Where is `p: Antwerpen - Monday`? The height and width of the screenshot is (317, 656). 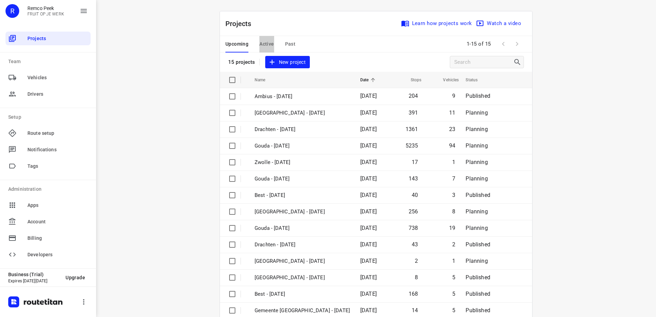
p: Antwerpen - Monday is located at coordinates (302, 113).